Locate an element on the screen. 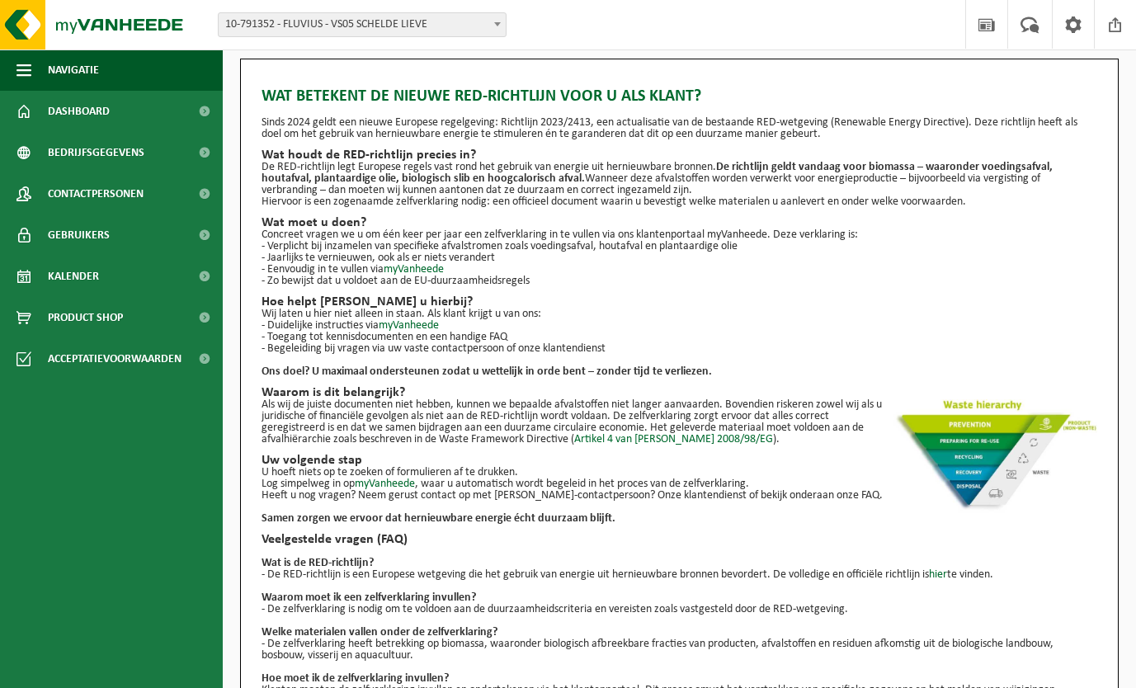 The width and height of the screenshot is (1136, 688). p: De RED-richtlijn legt Europese regels vast rond het gebruik van energie uit hernieuwbare bronnen.... is located at coordinates (679, 179).